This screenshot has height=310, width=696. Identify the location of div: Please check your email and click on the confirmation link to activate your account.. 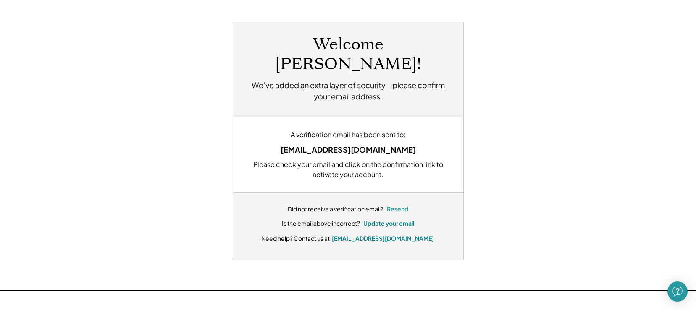
(348, 170).